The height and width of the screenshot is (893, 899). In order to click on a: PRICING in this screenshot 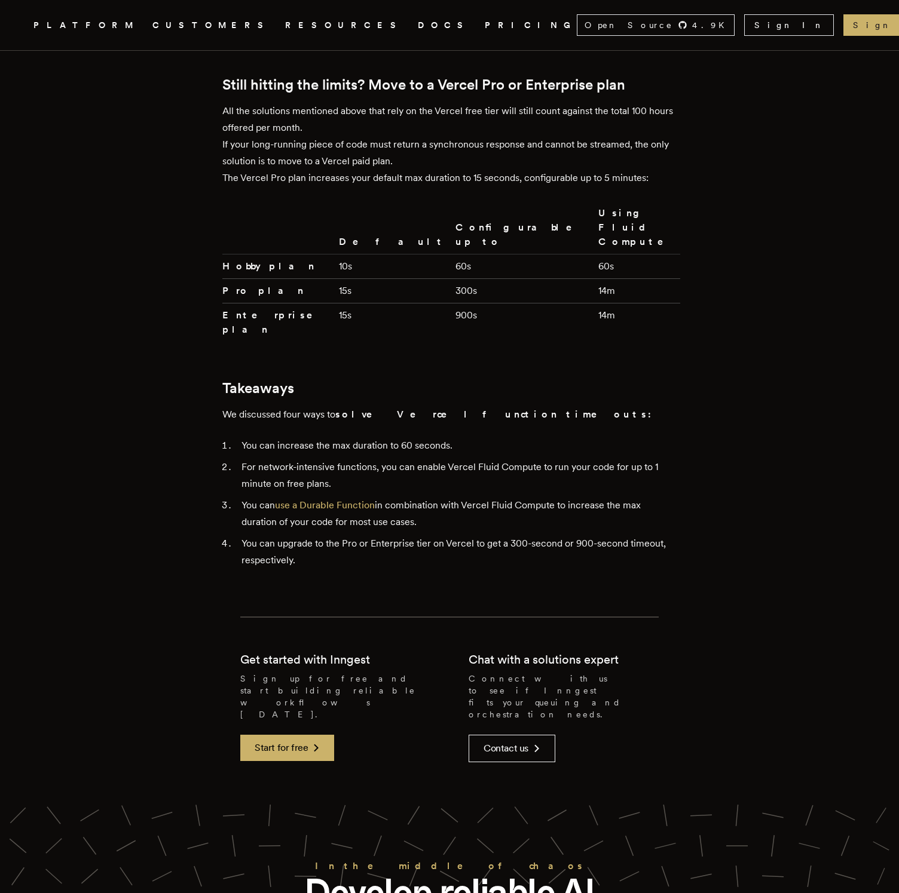, I will do `click(531, 25)`.